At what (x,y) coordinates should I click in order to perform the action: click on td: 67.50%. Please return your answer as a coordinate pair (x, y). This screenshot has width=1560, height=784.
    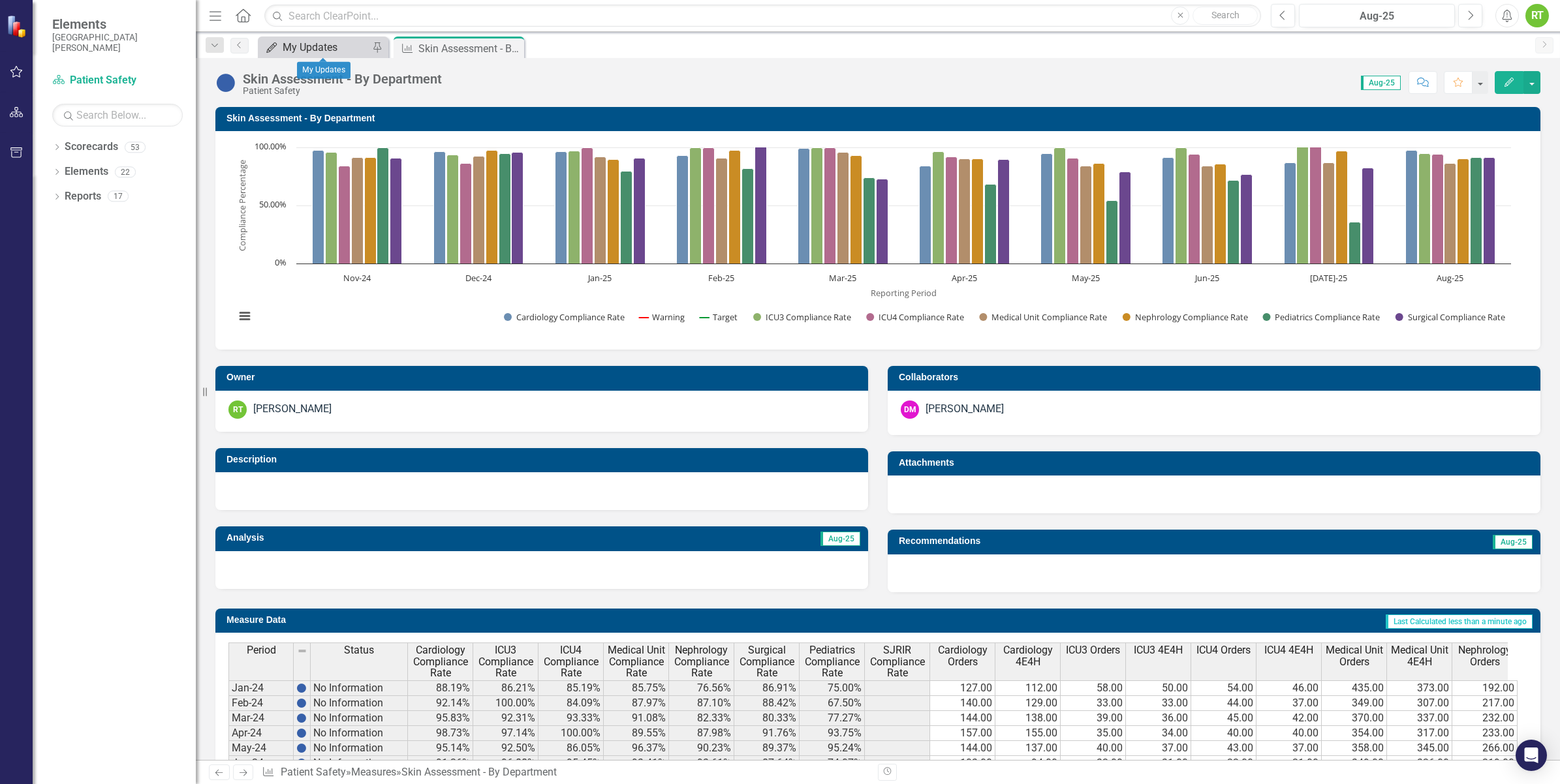
    Looking at the image, I should click on (832, 704).